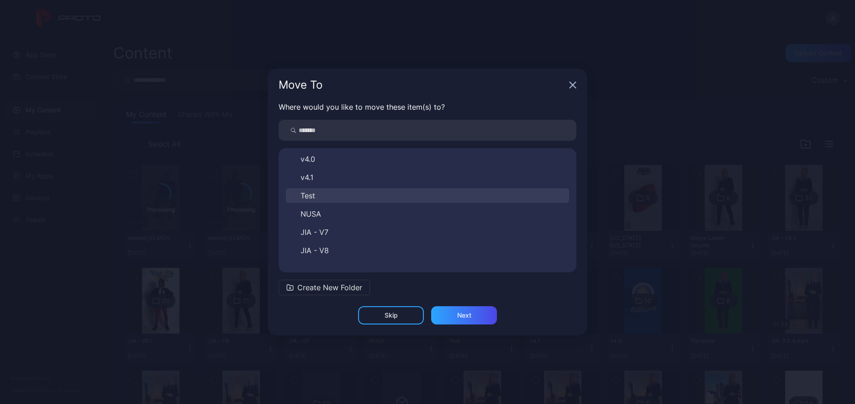  What do you see at coordinates (428, 159) in the screenshot?
I see `button: v4.0` at bounding box center [428, 159].